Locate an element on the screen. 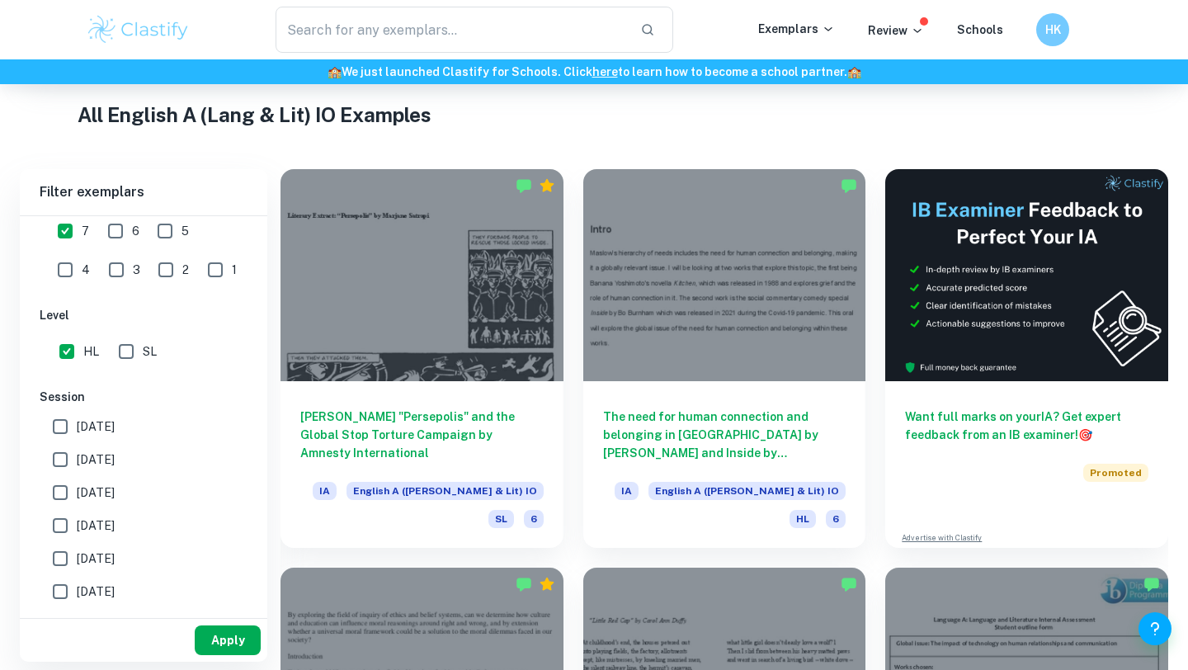 This screenshot has height=670, width=1188. a: Clastify logo is located at coordinates (138, 30).